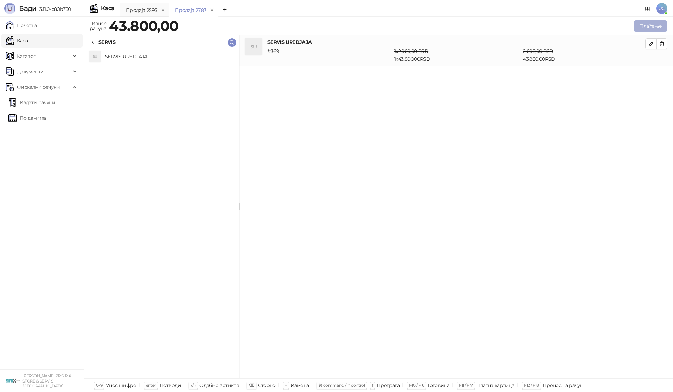 The width and height of the screenshot is (673, 392). Describe the element at coordinates (190, 10) in the screenshot. I see `div: Продаја 2787` at that location.